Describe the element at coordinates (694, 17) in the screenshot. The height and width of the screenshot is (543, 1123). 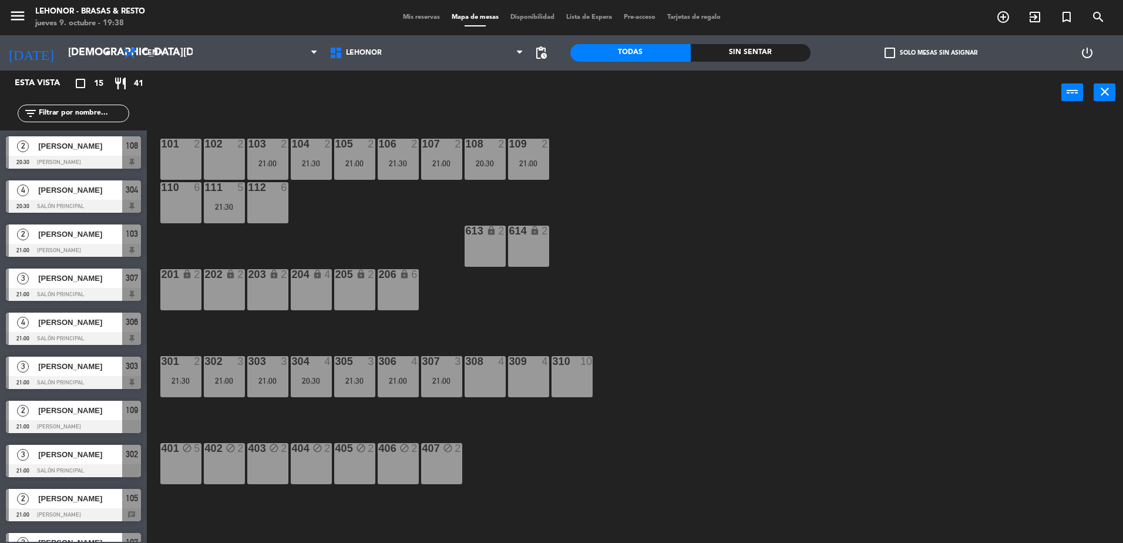
I see `span: Tarjetas de regalo` at that location.